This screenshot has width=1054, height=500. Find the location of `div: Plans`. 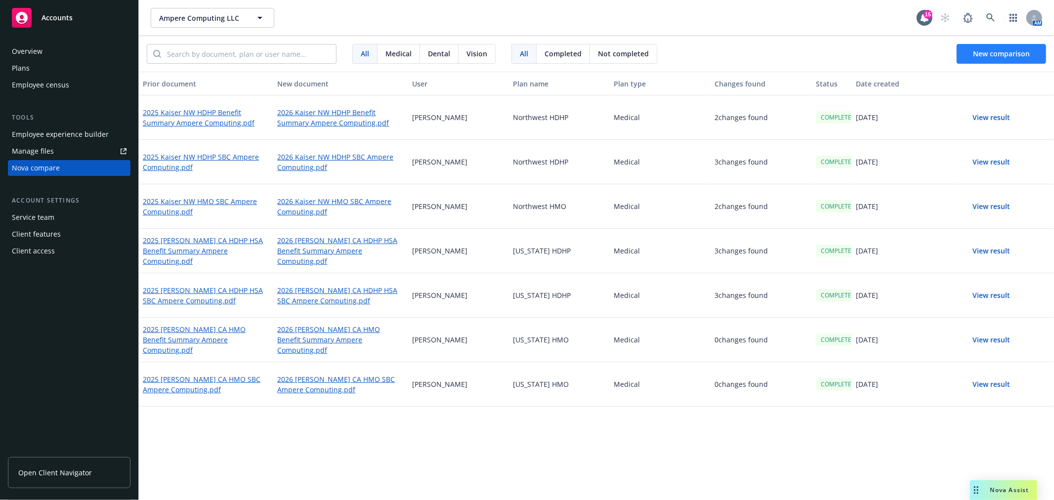

div: Plans is located at coordinates (21, 68).